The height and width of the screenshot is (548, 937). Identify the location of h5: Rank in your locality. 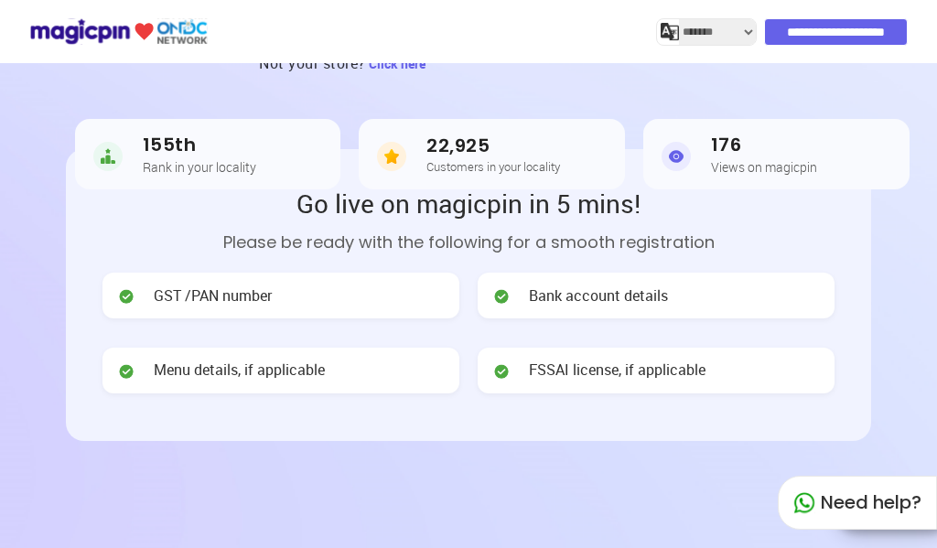
(199, 166).